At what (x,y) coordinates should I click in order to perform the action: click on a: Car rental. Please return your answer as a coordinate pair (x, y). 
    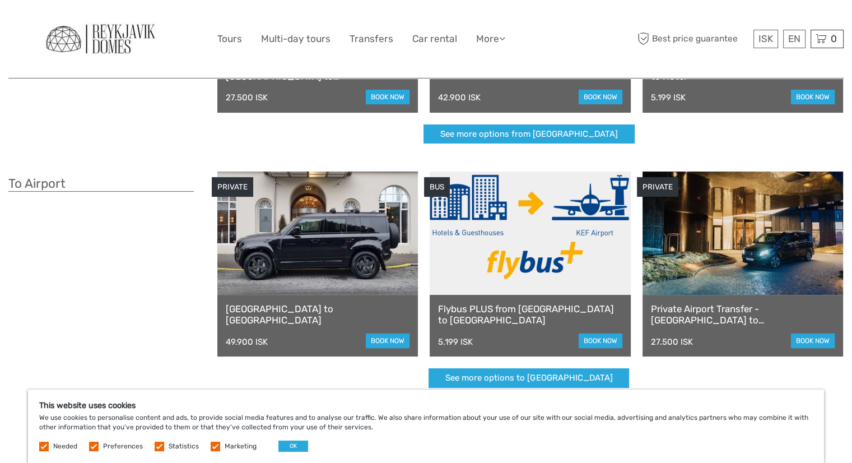
    Looking at the image, I should click on (435, 39).